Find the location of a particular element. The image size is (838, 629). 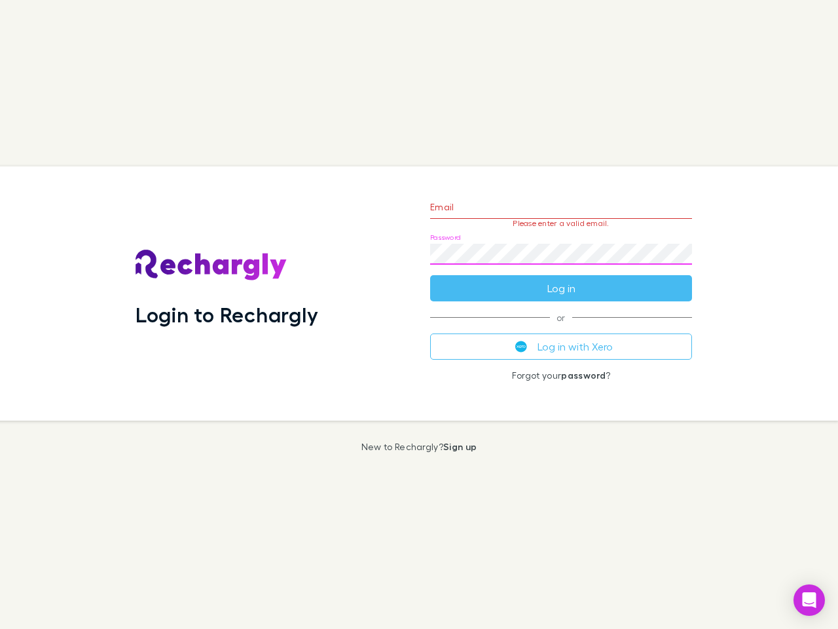

img: Xero's logo is located at coordinates (521, 346).